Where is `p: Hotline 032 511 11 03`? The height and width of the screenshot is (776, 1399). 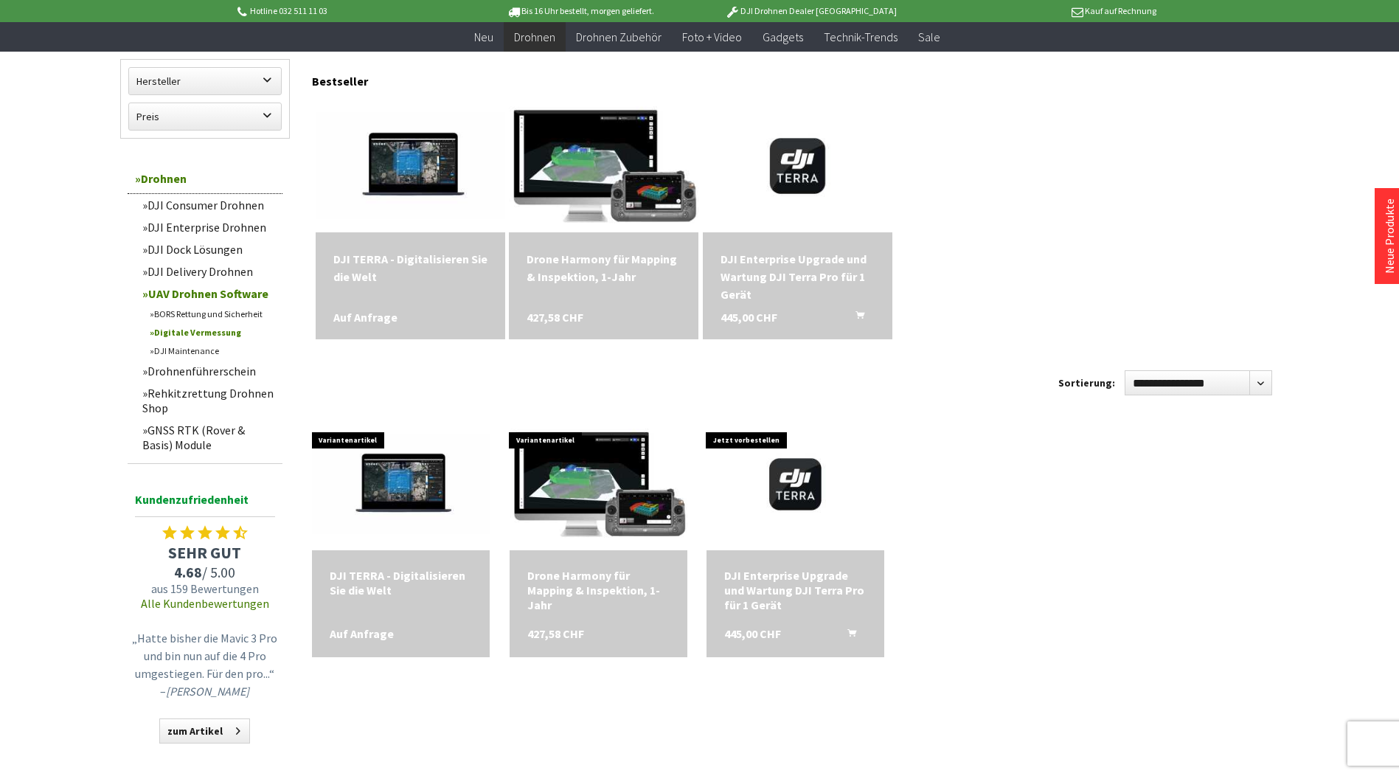
p: Hotline 032 511 11 03 is located at coordinates (350, 11).